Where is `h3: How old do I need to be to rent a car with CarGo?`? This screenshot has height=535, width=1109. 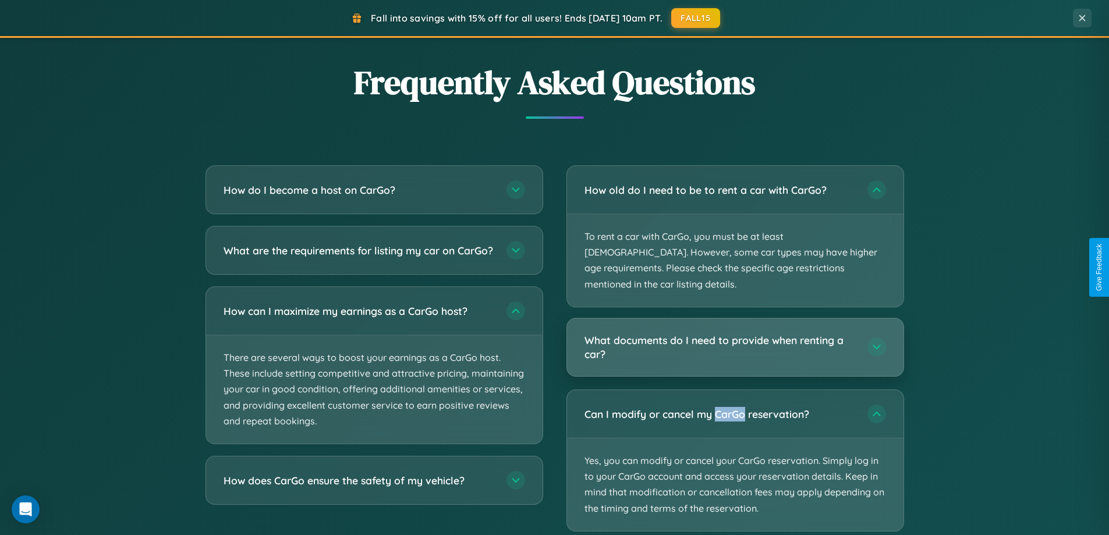
h3: How old do I need to be to rent a car with CarGo? is located at coordinates (720, 190).